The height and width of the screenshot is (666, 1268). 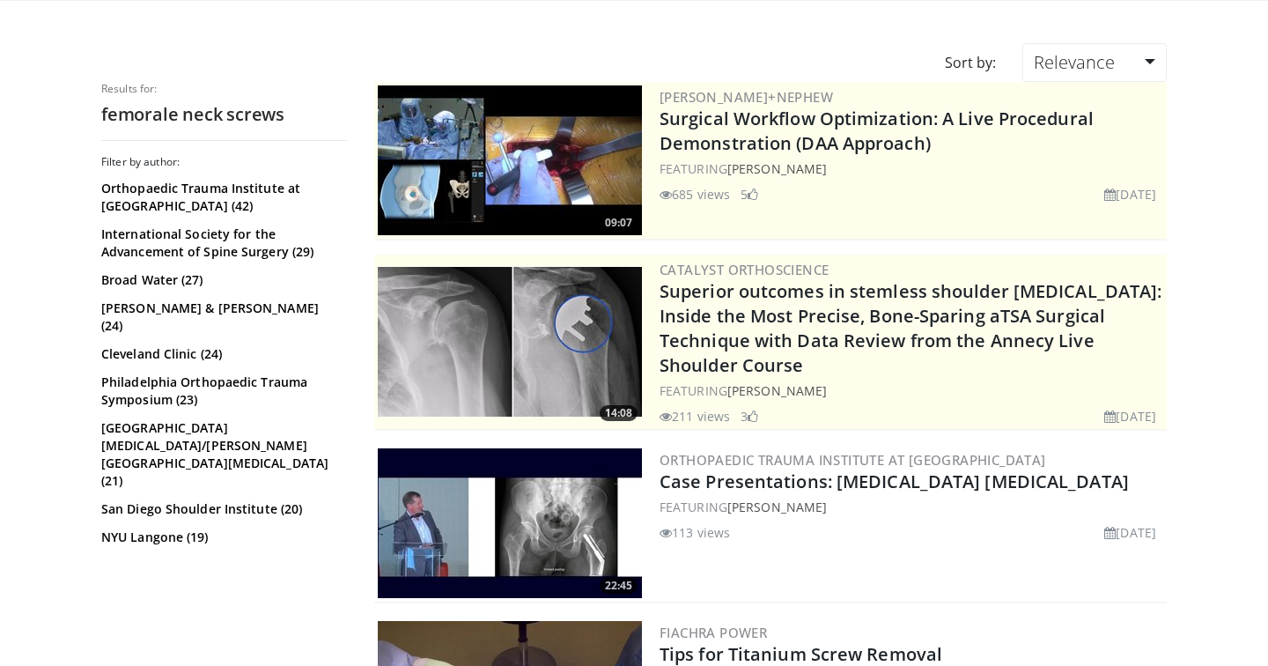 I want to click on a: Catalyst OrthoScience, so click(x=744, y=269).